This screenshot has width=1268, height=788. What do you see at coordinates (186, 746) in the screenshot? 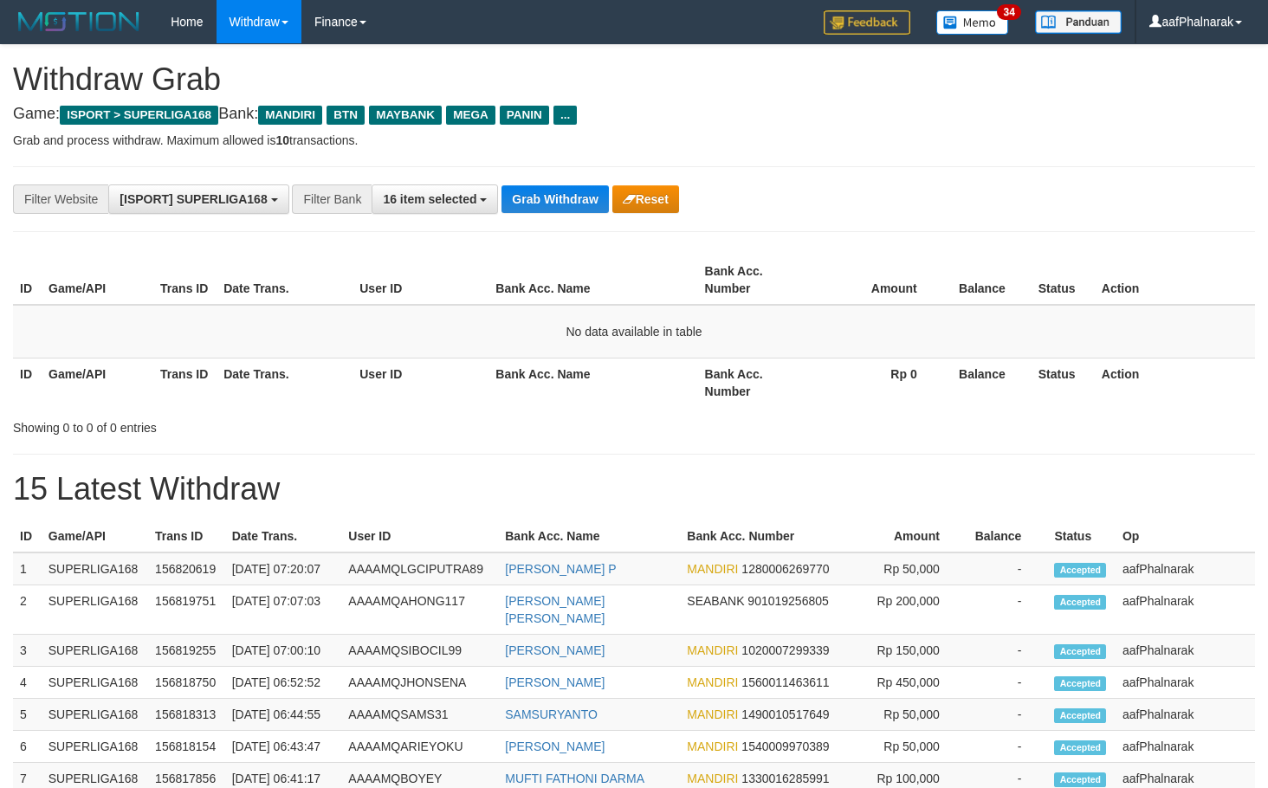
I see `td: 156818154` at bounding box center [186, 746].